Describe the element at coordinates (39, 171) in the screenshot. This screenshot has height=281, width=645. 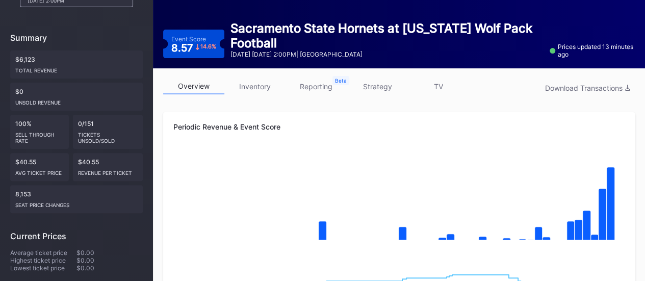
I see `div: Avg ticket price` at that location.